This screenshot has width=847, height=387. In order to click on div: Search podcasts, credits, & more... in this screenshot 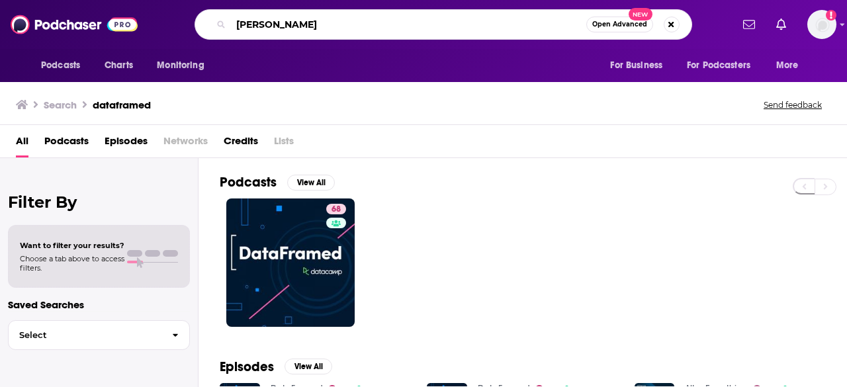, I will do `click(443, 24)`.